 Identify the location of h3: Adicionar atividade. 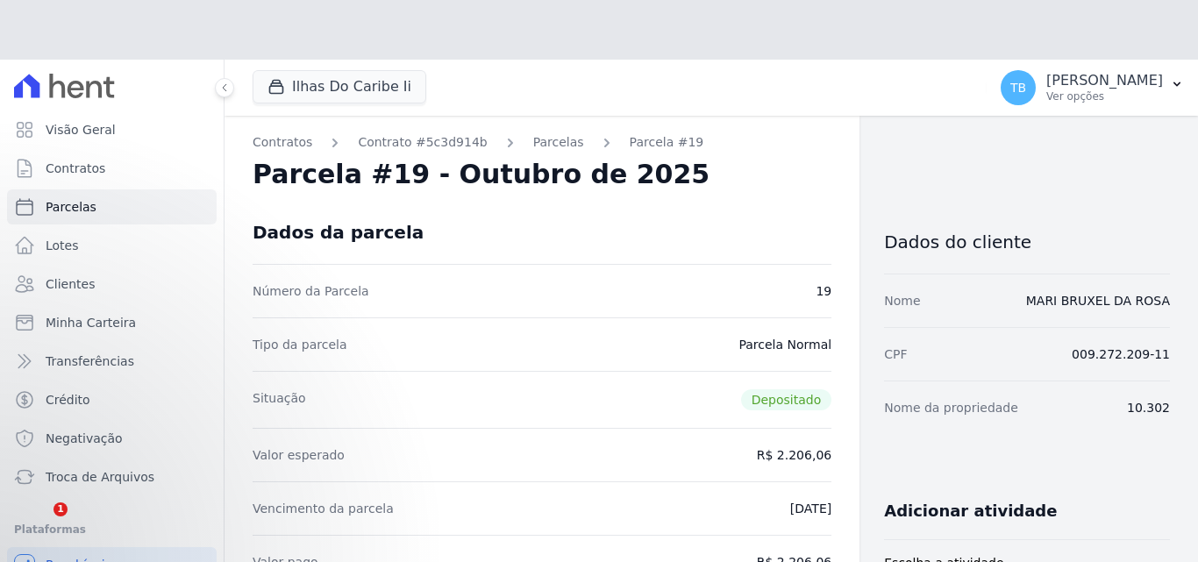
(970, 511).